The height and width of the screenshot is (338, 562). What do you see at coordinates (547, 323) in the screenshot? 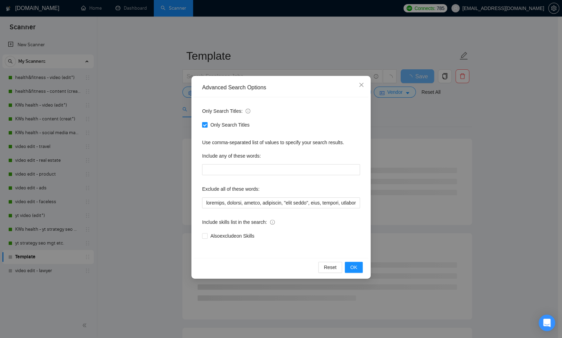
I see `div: Open Intercom Messenger` at bounding box center [547, 323].